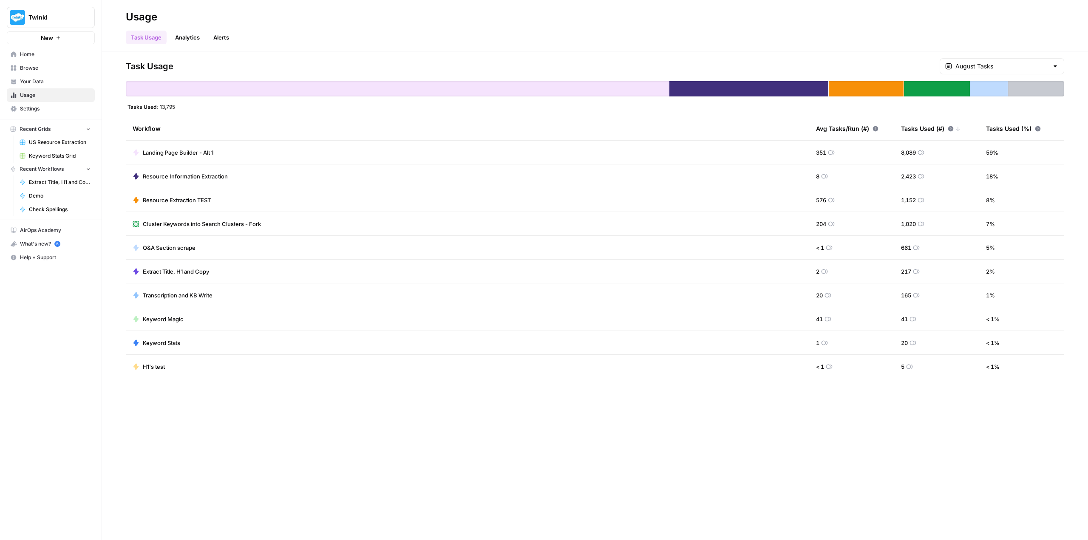 The image size is (1088, 540). What do you see at coordinates (47, 38) in the screenshot?
I see `span: New` at bounding box center [47, 38].